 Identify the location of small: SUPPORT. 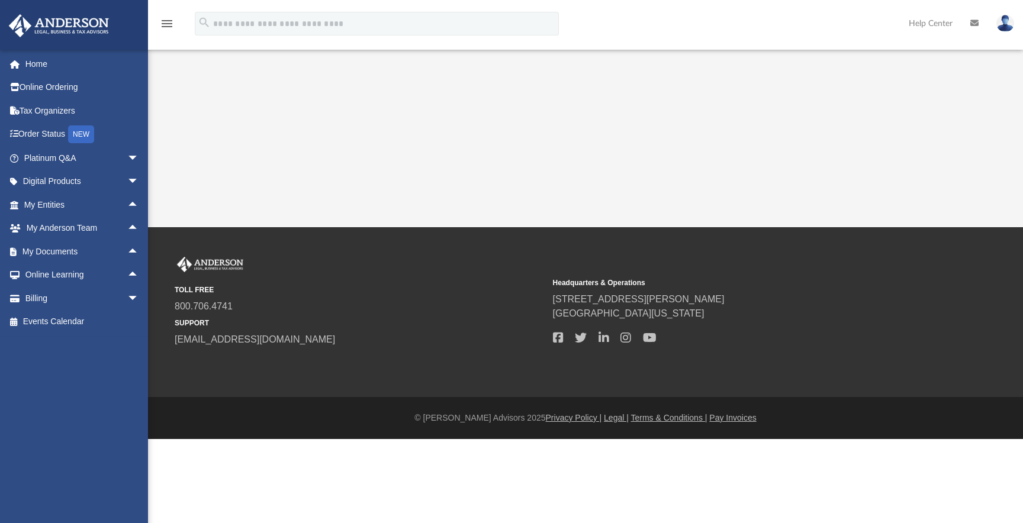
(359, 323).